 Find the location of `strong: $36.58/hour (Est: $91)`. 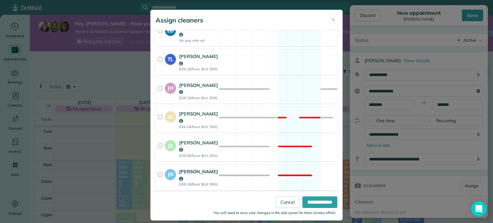

strong: $36.58/hour (Est: $91) is located at coordinates (198, 156).